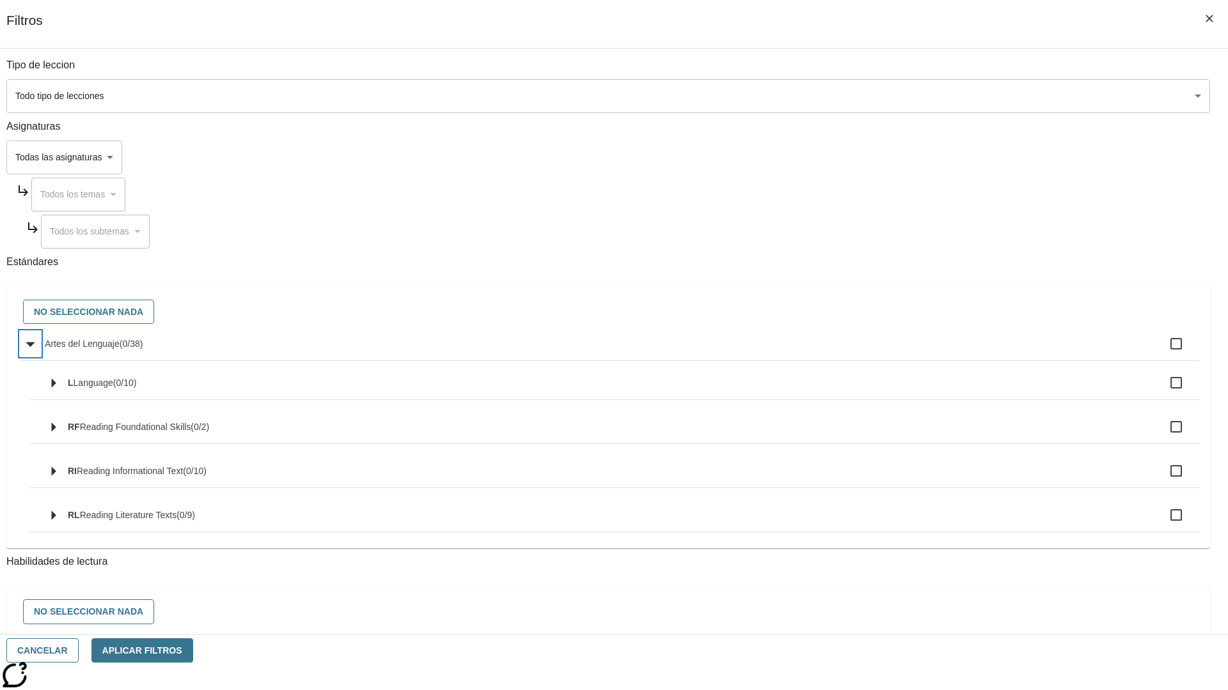  What do you see at coordinates (24, 30) in the screenshot?
I see `h1: Filtros` at bounding box center [24, 30].